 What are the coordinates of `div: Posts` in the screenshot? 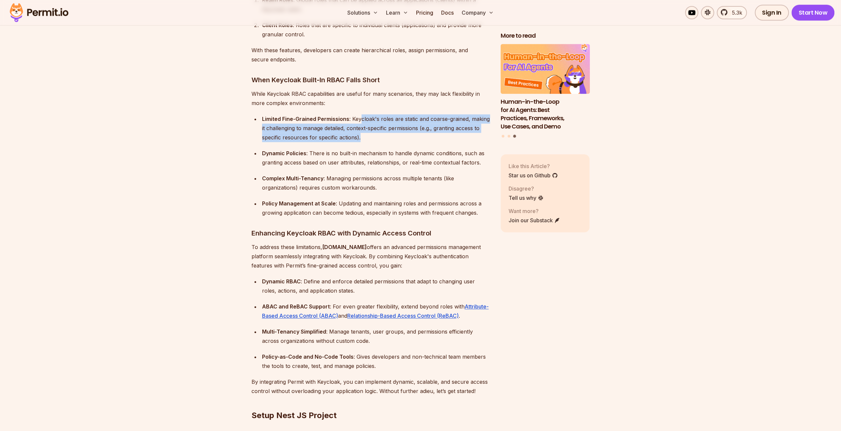 It's located at (545, 91).